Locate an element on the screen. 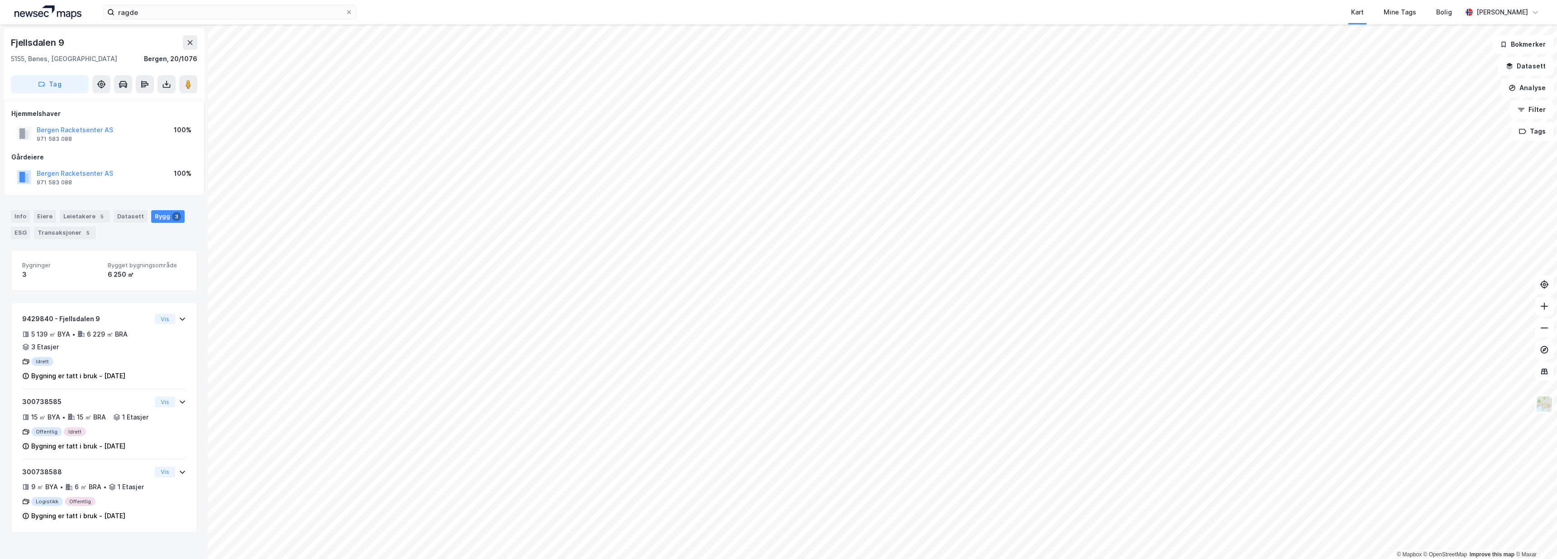  div: Fjellsdalen 9 is located at coordinates (38, 43).